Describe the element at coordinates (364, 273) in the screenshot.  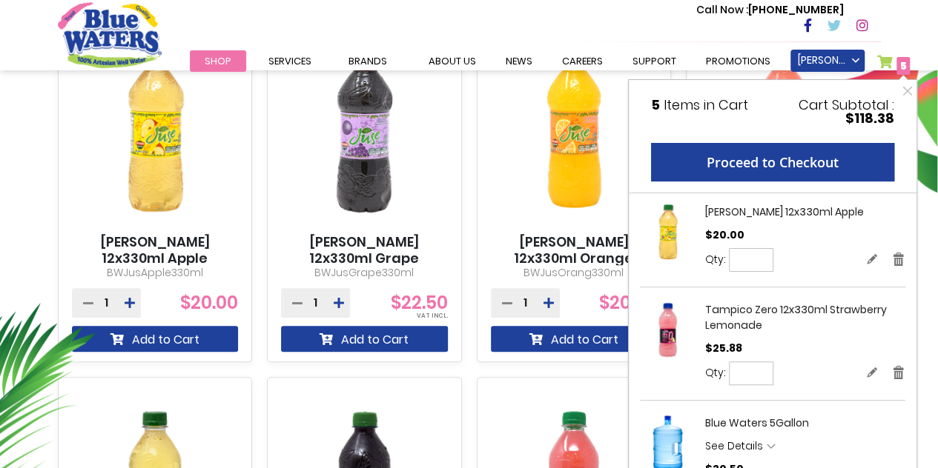
I see `p: BWJusGrape330ml` at that location.